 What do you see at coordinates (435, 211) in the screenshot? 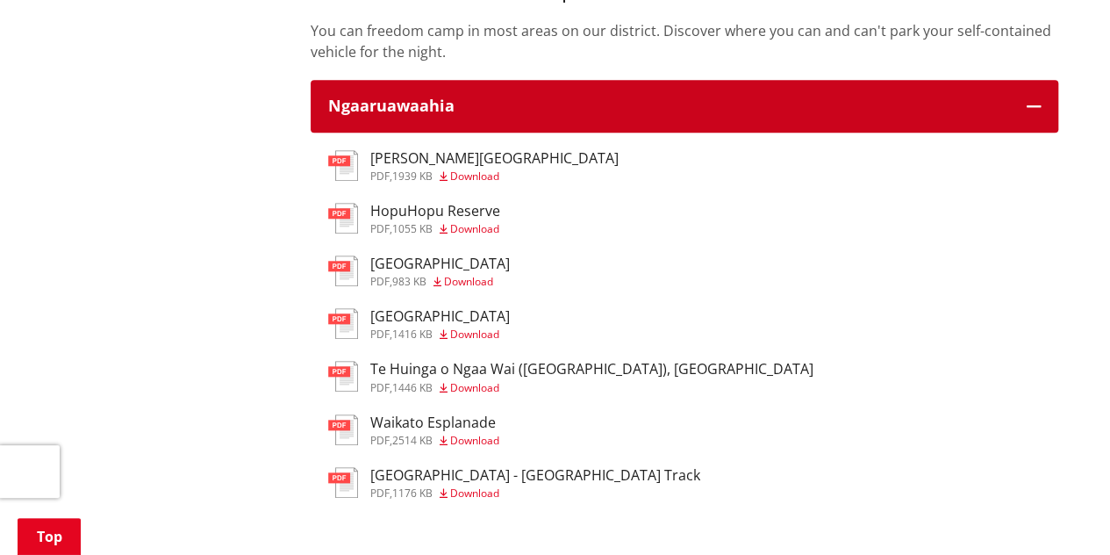
I see `h3: HopuHopu Reserve` at bounding box center [435, 211].